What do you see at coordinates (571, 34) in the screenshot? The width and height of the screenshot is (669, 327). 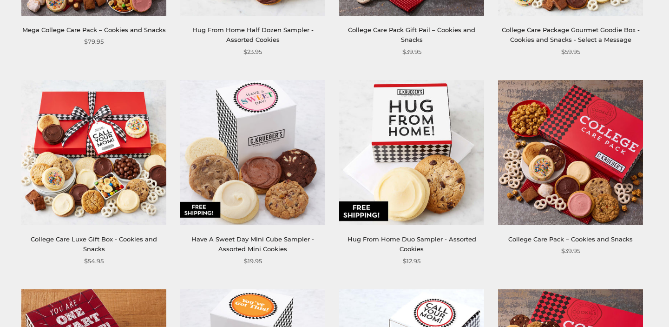 I see `a: College Care Package Gourmet Goodie Box - Cookies and Snacks - Select a Message` at bounding box center [571, 34].